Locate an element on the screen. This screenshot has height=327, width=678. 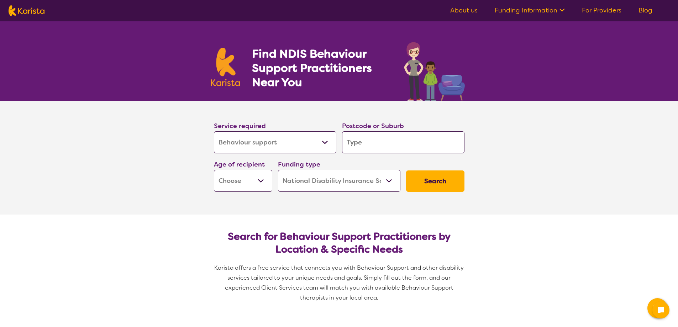
h1: Find NDIS Behaviour Support Practitioners Near You is located at coordinates (320, 68).